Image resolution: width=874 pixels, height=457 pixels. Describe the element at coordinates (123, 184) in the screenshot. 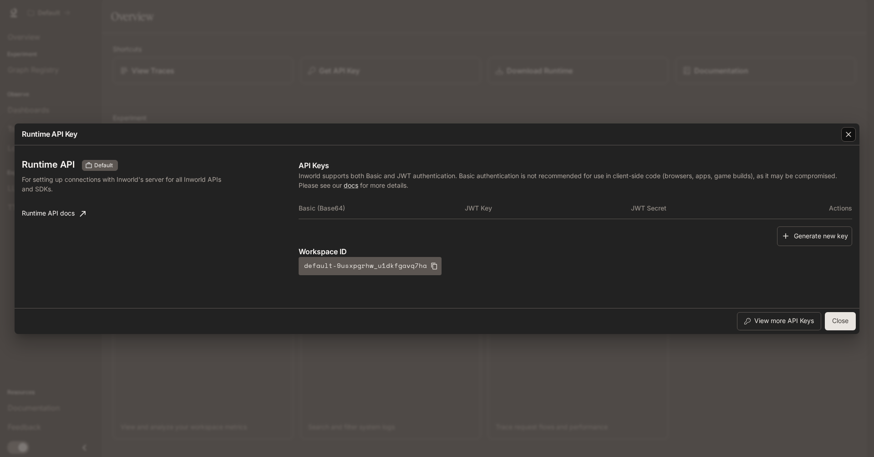

I see `p: For setting up connections with Inworld's server for all Inworld APIs and SDKs.` at that location.